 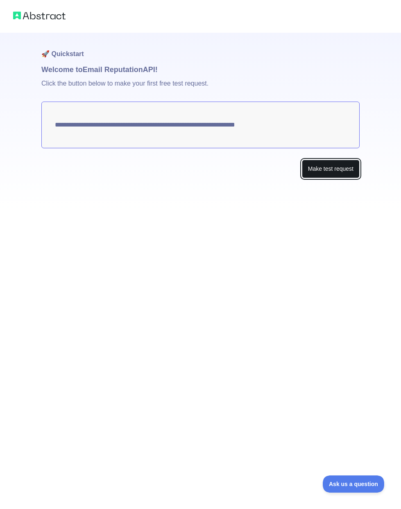 I want to click on p: Click the button below to make your first free test request., so click(x=200, y=89).